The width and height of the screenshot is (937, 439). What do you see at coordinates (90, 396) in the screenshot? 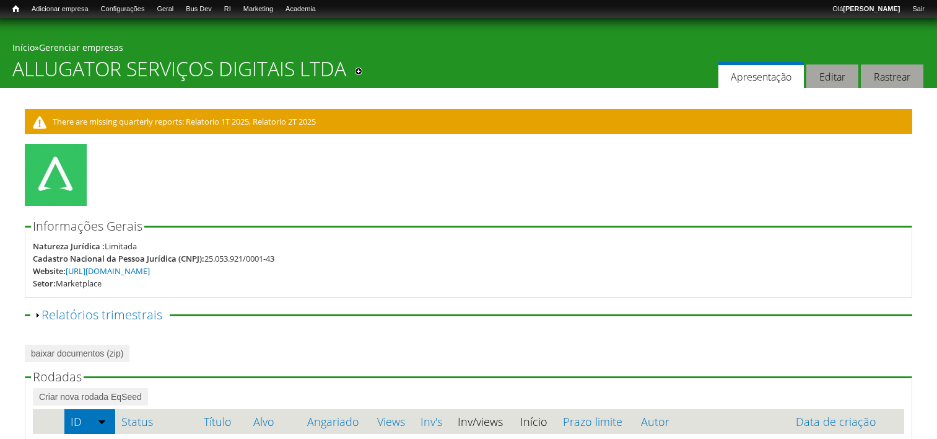
I see `a: Criar nova rodada EqSeed` at bounding box center [90, 396].